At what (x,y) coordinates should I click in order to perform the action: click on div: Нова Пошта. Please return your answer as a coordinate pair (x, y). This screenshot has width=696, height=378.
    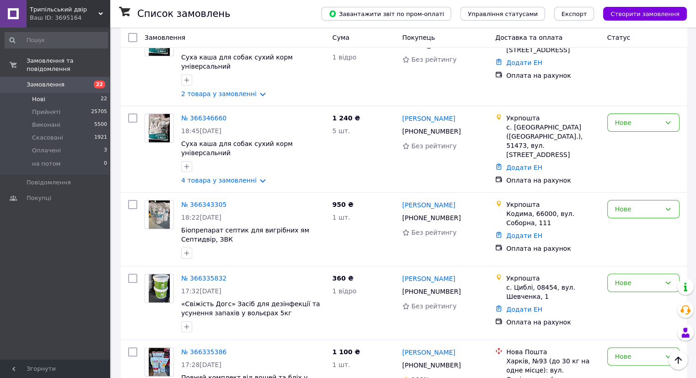
    Looking at the image, I should click on (553, 352).